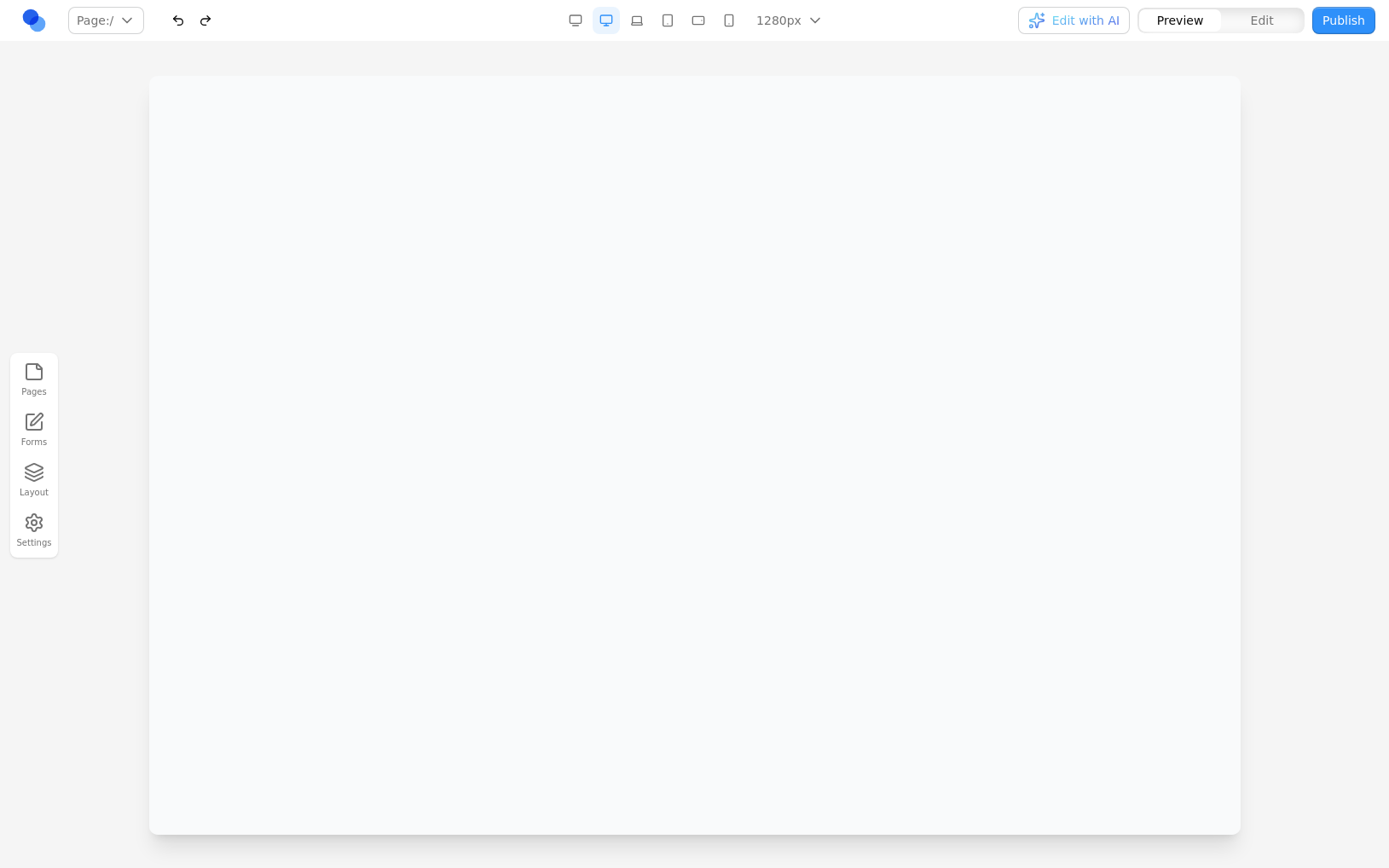  Describe the element at coordinates (668, 20) in the screenshot. I see `button: Tablet` at that location.